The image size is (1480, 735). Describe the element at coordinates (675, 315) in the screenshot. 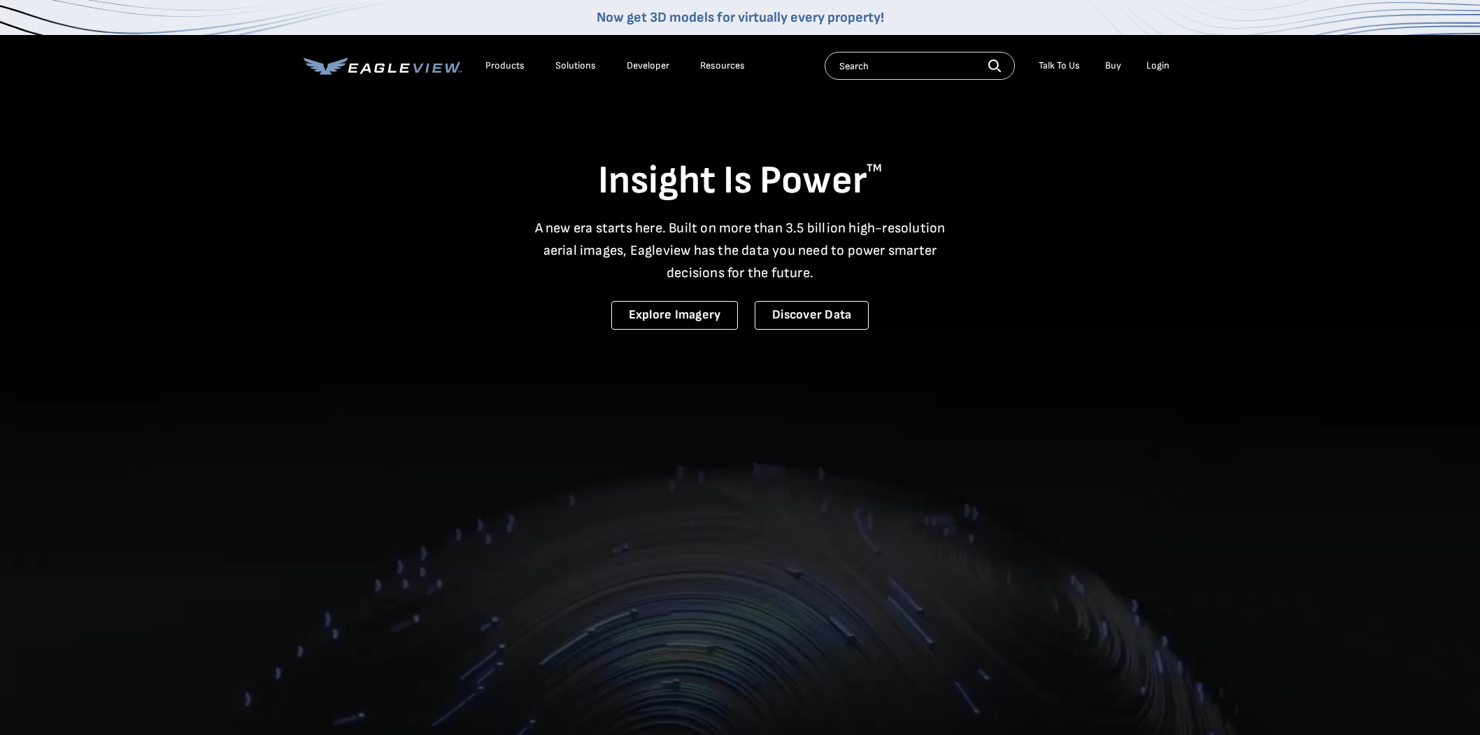

I see `a: Explore Imagery` at that location.